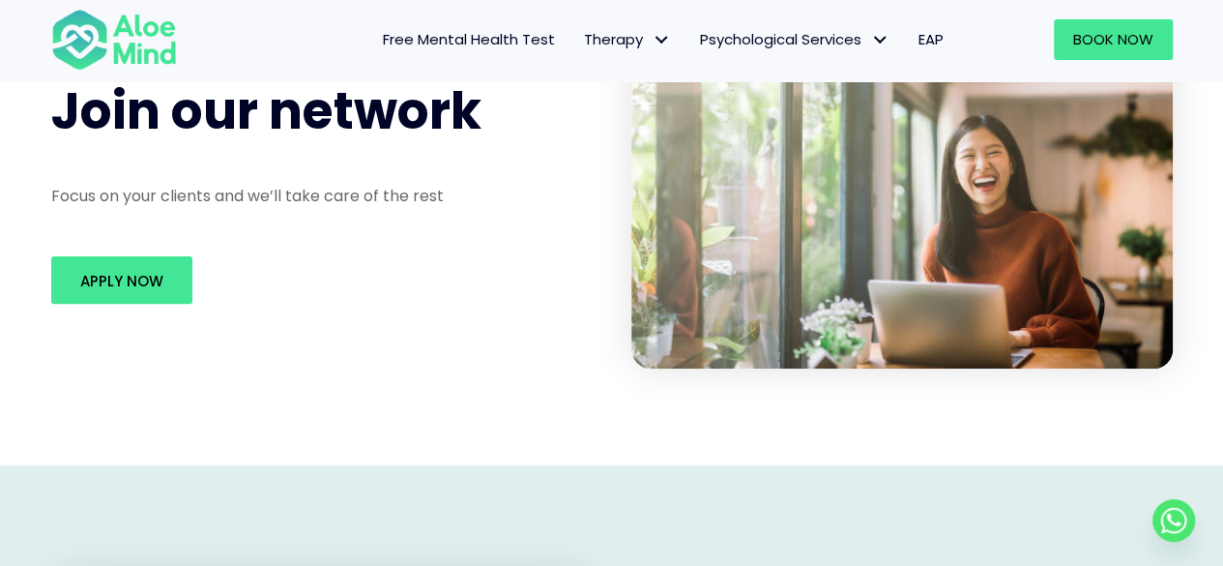  I want to click on a: Whatsapp, so click(1174, 520).